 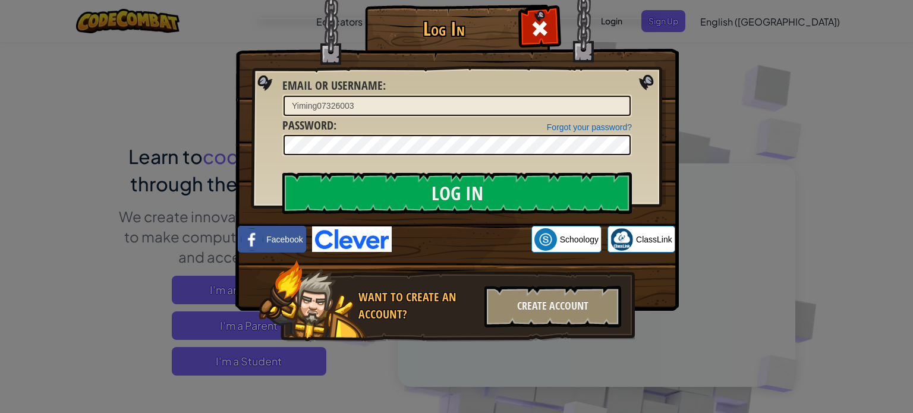 I want to click on a: Forgot your password?, so click(x=589, y=127).